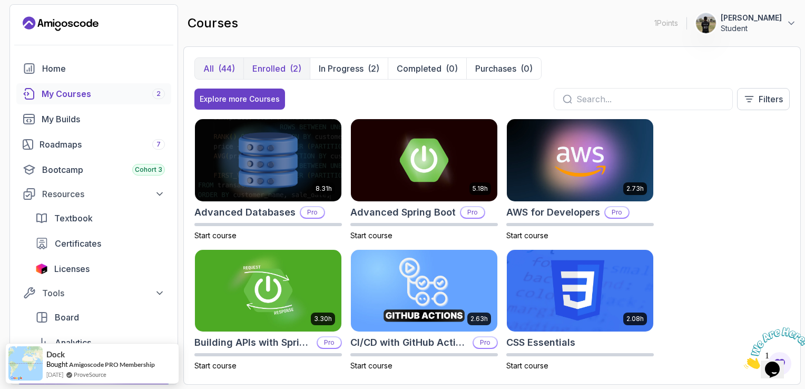  What do you see at coordinates (149, 170) in the screenshot?
I see `span: Cohort 3` at bounding box center [149, 170].